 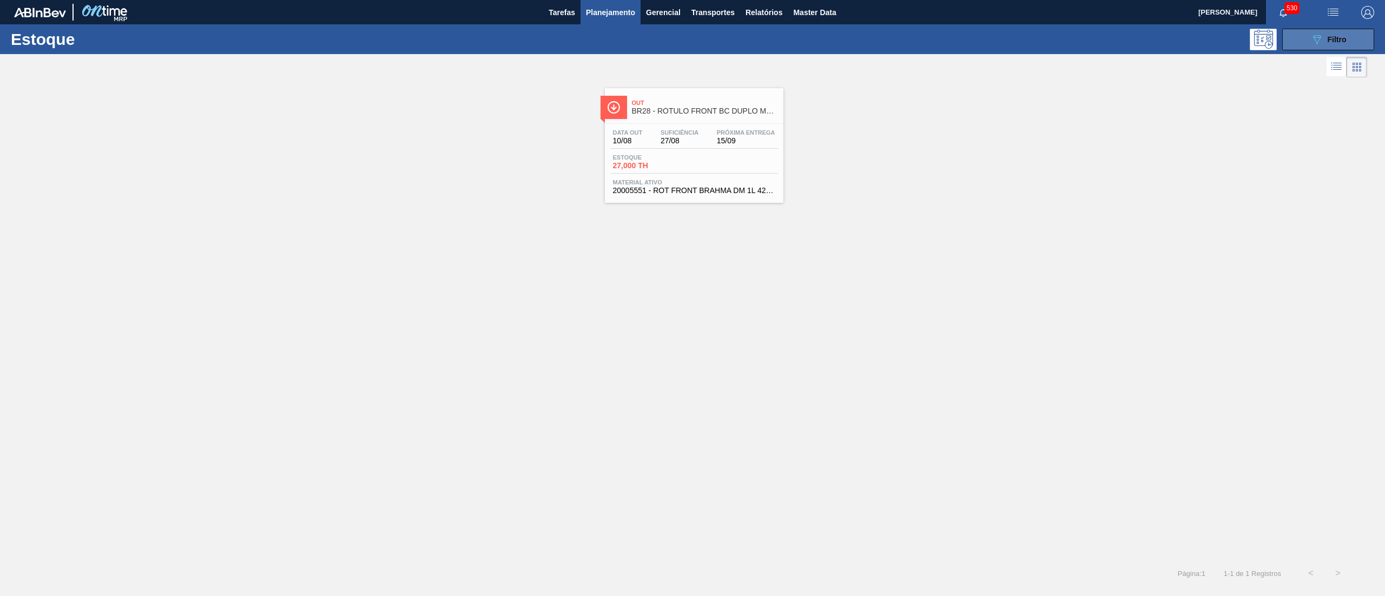 I want to click on span: 27,000 TH, so click(x=651, y=166).